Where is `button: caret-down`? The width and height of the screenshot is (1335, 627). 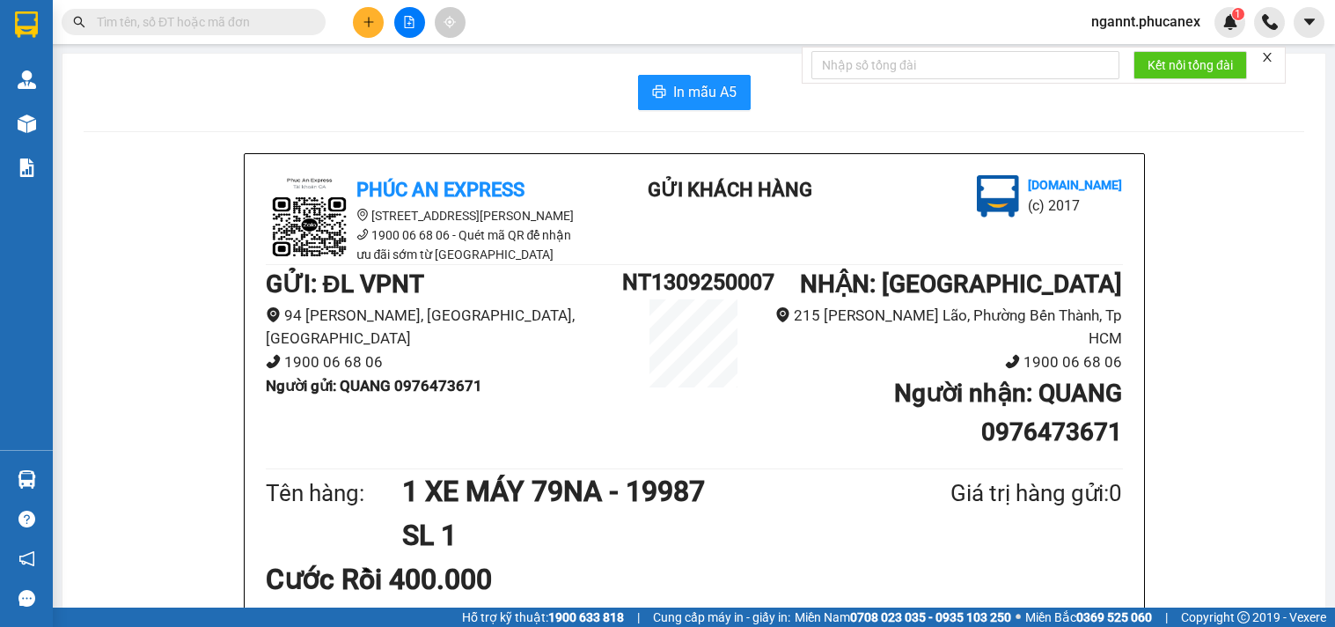 button: caret-down is located at coordinates (1309, 22).